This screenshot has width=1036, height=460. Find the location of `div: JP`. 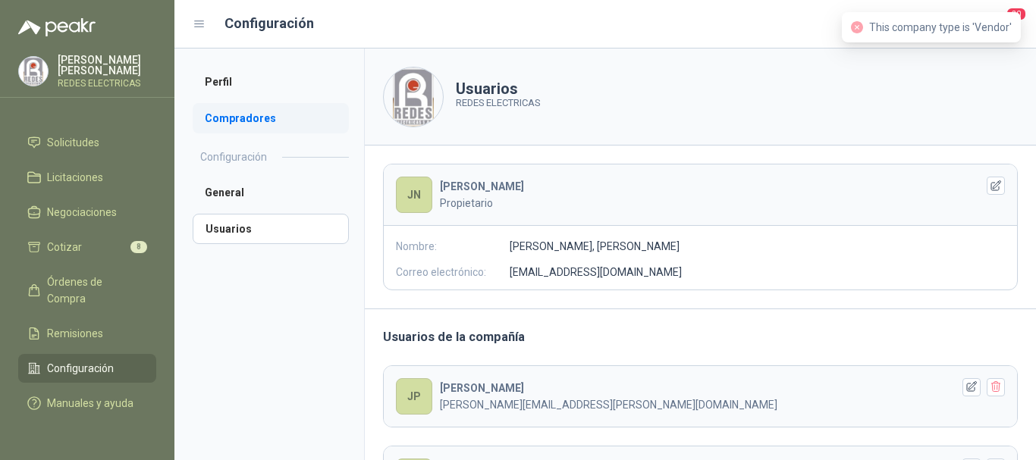

div: JP is located at coordinates (414, 397).